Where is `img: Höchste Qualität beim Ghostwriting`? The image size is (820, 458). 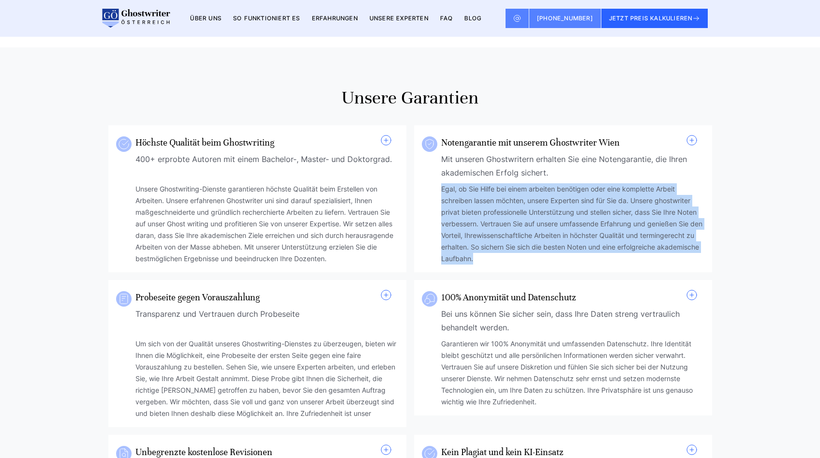
img: Höchste Qualität beim Ghostwriting is located at coordinates (124, 144).